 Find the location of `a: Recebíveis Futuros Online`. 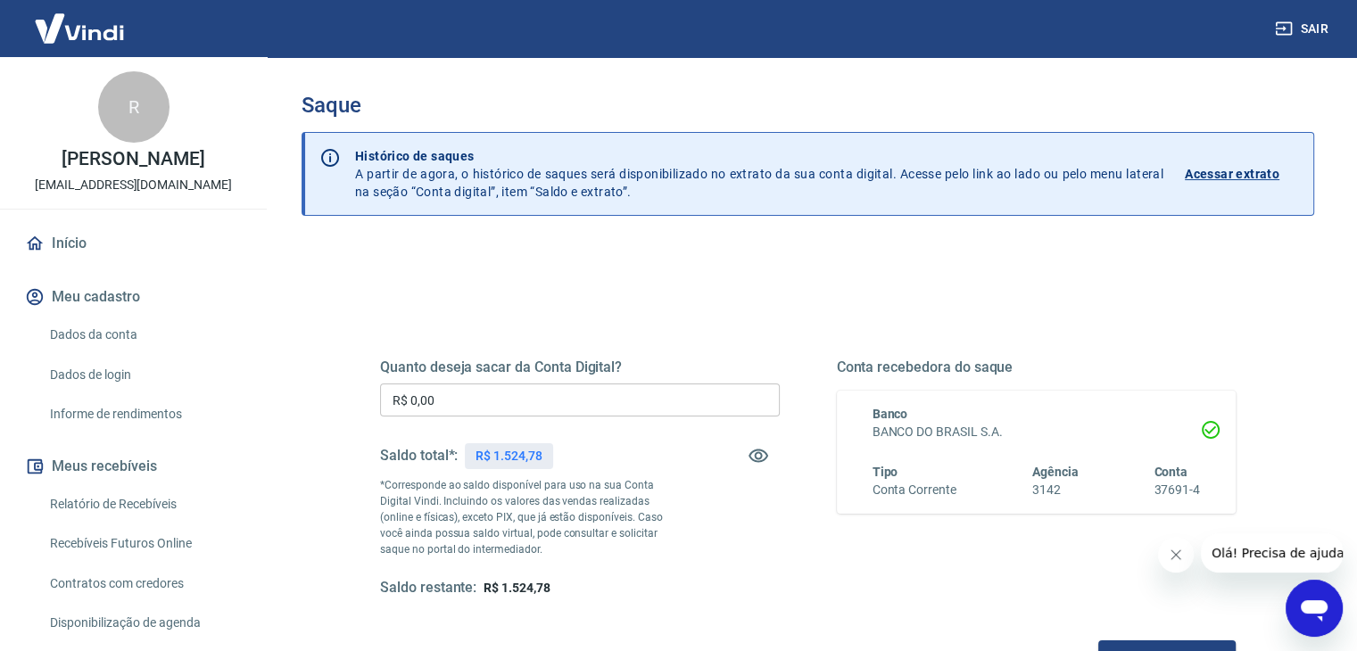

a: Recebíveis Futuros Online is located at coordinates (144, 543).